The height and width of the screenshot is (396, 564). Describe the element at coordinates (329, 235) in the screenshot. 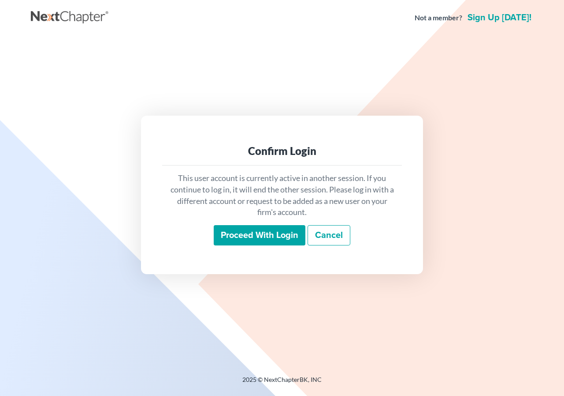

I see `a: Cancel` at that location.